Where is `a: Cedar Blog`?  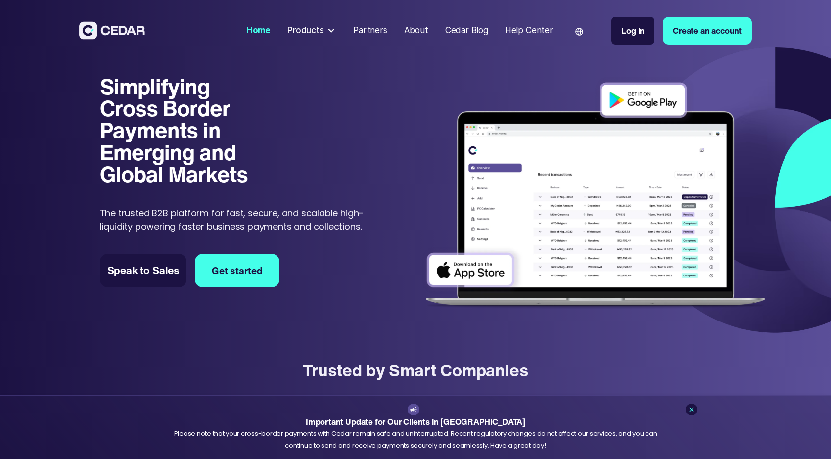
a: Cedar Blog is located at coordinates (466, 31).